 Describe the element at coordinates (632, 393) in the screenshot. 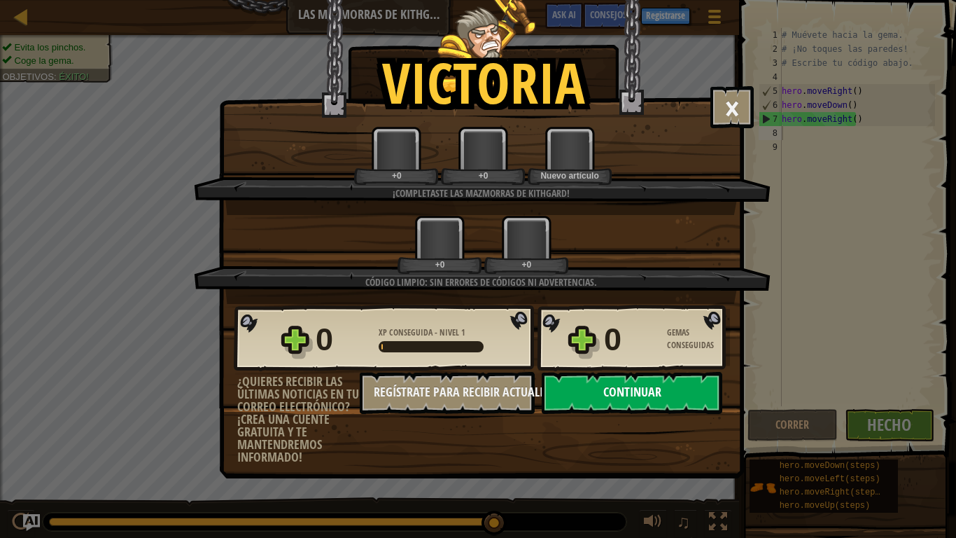

I see `button: Continuar` at that location.